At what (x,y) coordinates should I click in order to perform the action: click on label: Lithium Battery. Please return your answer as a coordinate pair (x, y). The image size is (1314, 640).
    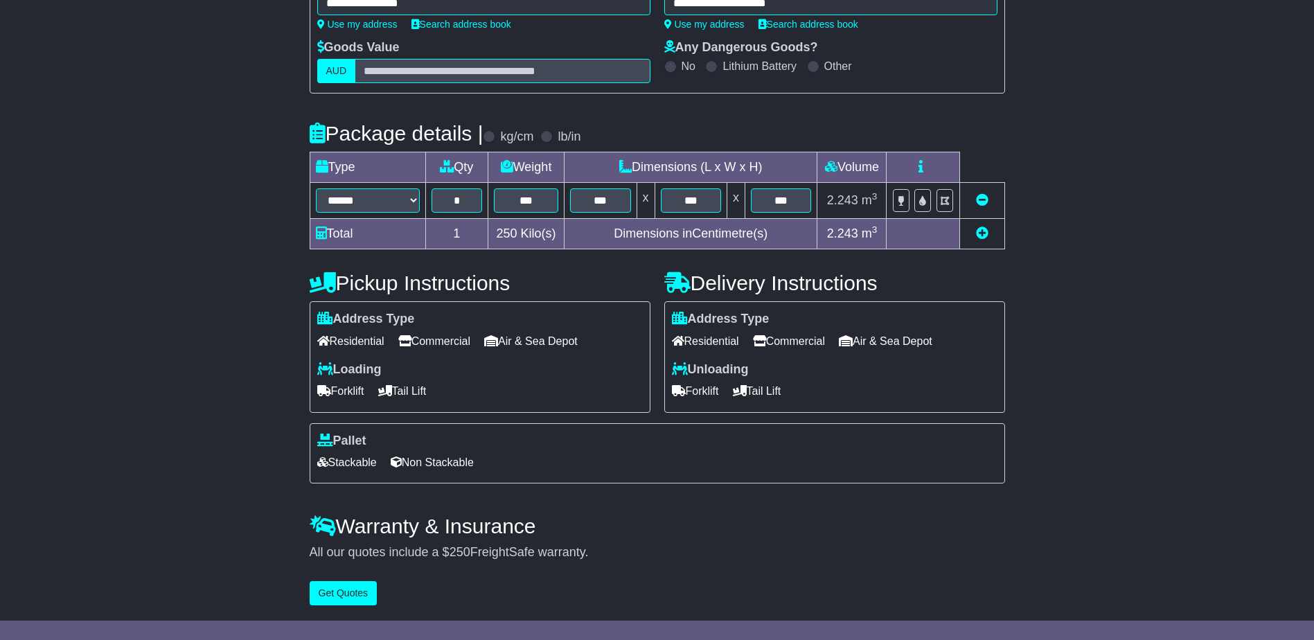
    Looking at the image, I should click on (759, 66).